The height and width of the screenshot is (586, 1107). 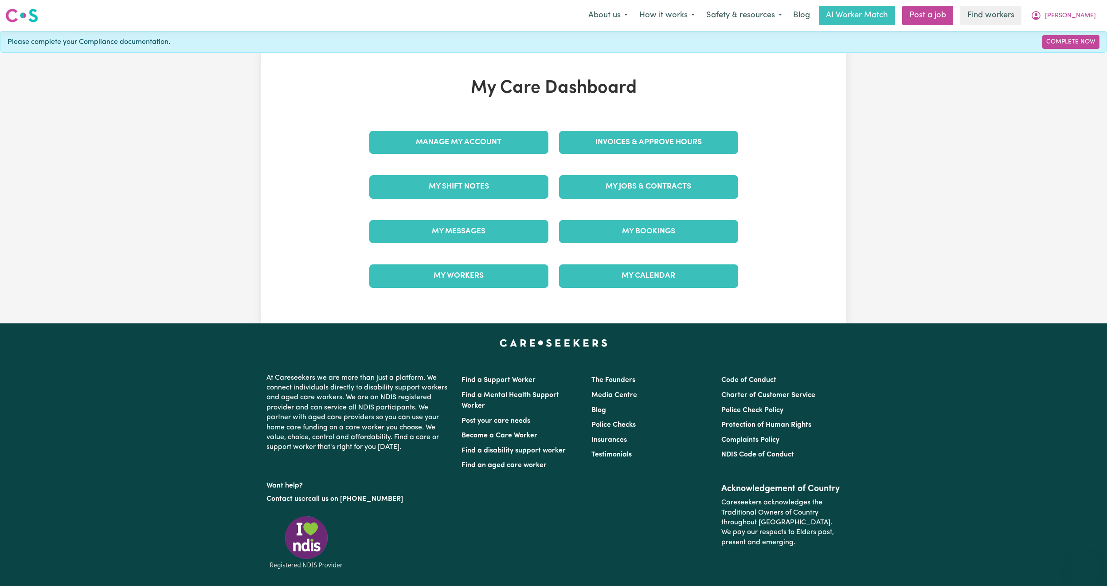 What do you see at coordinates (613, 380) in the screenshot?
I see `a: The Founders` at bounding box center [613, 380].